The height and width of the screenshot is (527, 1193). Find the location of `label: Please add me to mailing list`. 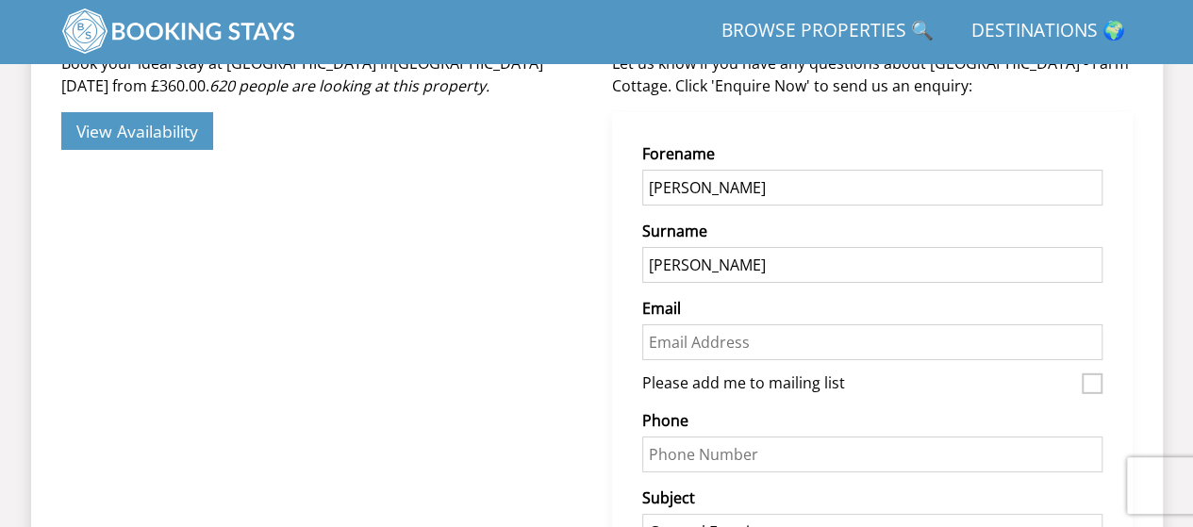

label: Please add me to mailing list is located at coordinates (858, 385).